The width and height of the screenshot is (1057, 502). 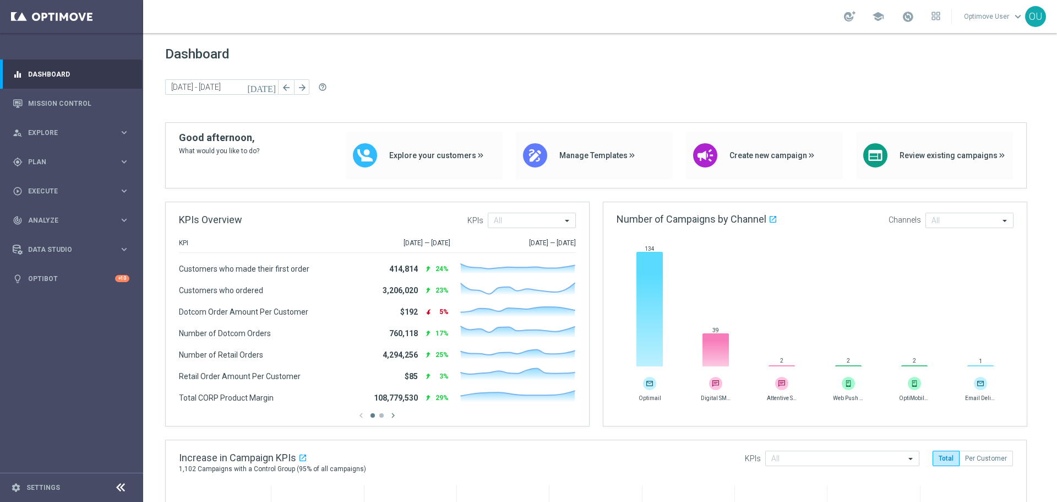 I want to click on button: Data Studio keyboard_arrow_right, so click(x=71, y=249).